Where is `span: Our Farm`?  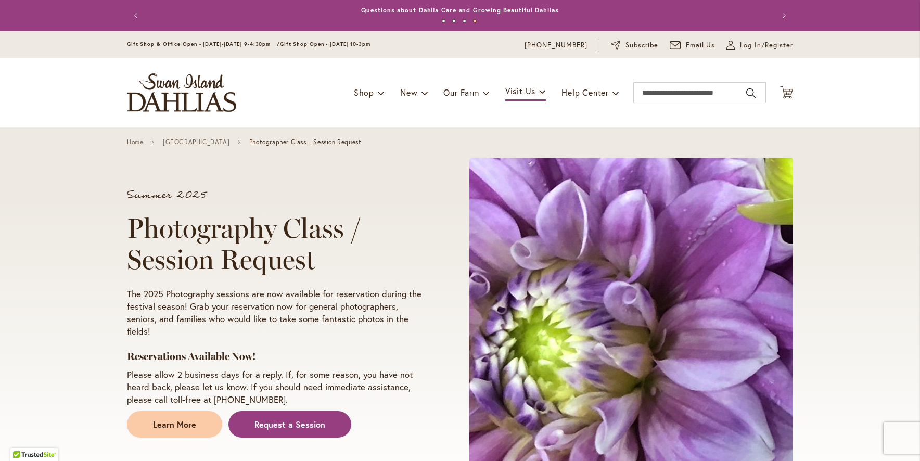
span: Our Farm is located at coordinates (461, 92).